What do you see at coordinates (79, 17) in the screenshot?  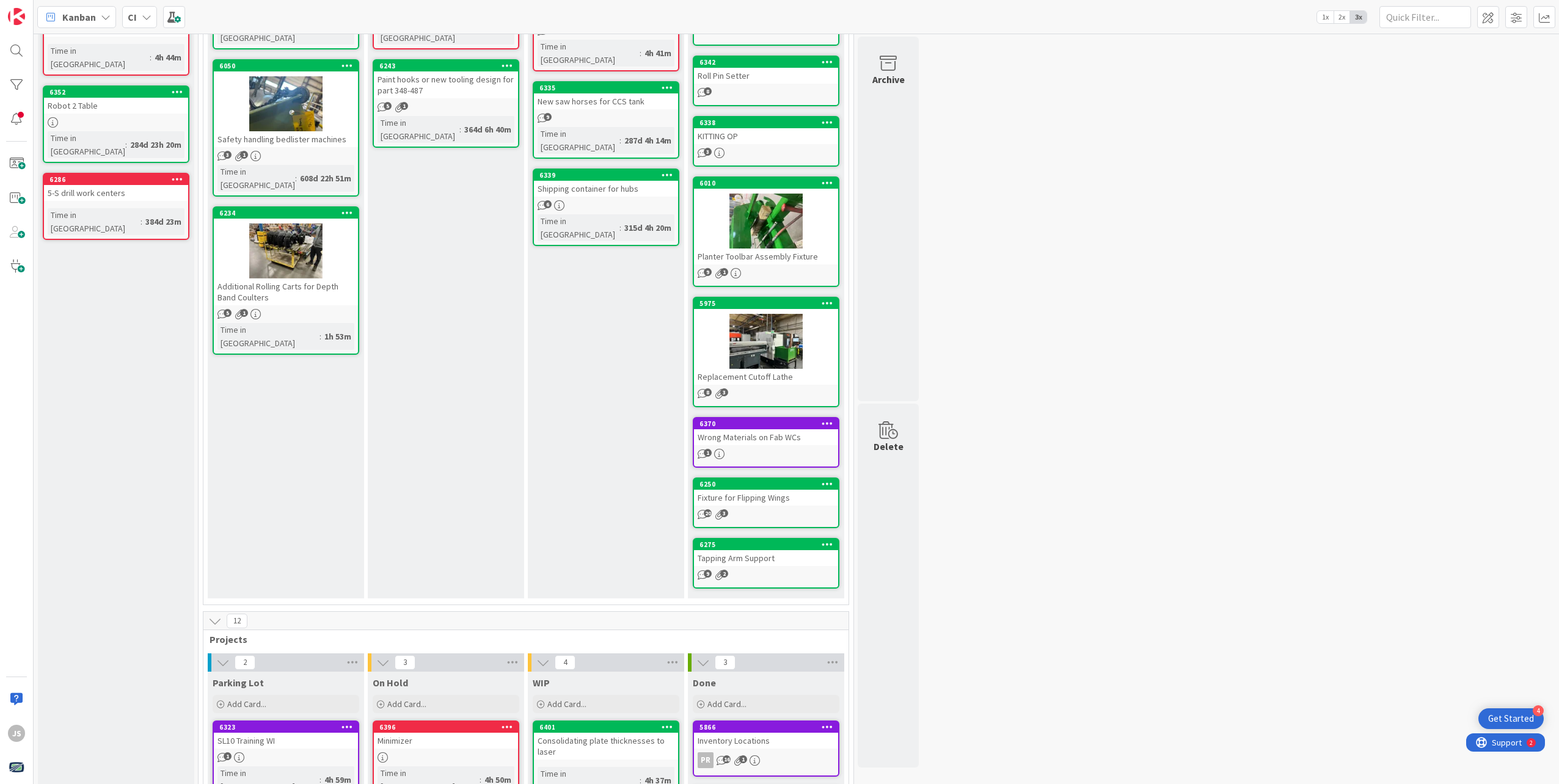 I see `span: Kanban` at bounding box center [79, 17].